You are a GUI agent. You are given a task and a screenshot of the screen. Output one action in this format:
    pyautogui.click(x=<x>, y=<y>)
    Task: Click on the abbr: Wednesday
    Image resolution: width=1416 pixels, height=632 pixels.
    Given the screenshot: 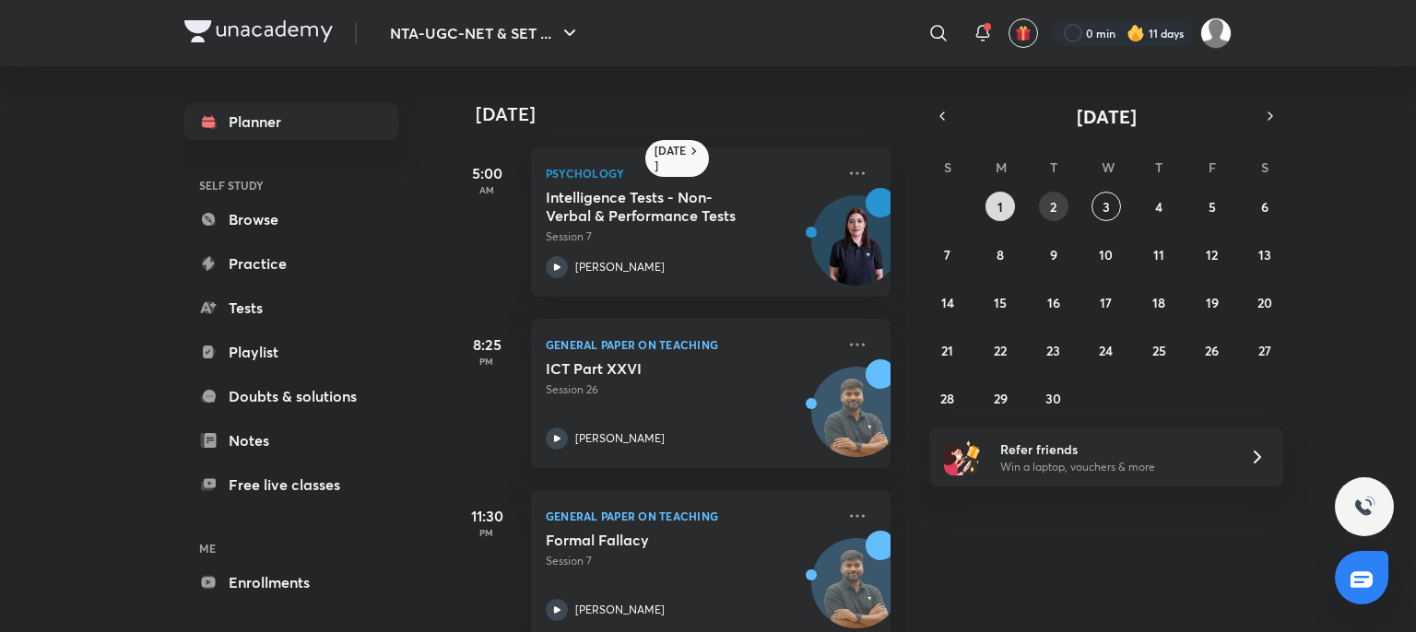 What is the action you would take?
    pyautogui.click(x=1108, y=167)
    